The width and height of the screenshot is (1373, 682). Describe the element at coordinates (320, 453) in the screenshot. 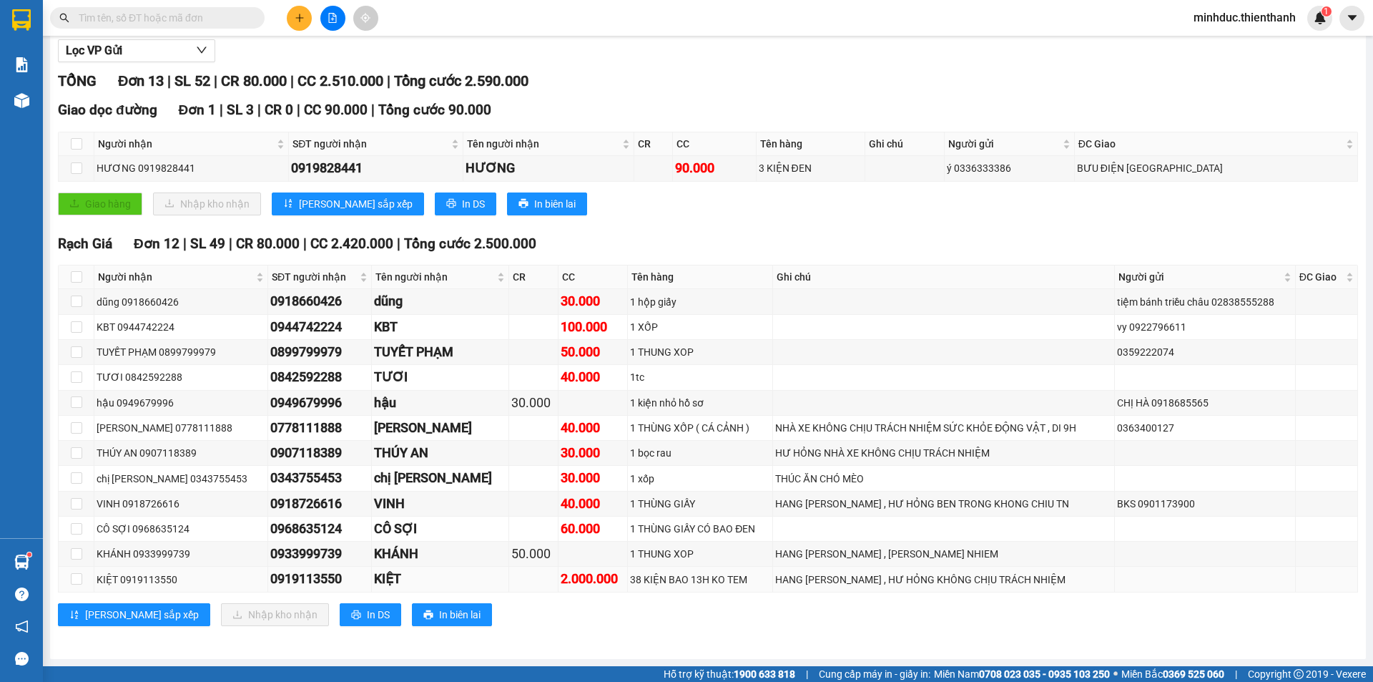

I see `td: 0907118389` at that location.